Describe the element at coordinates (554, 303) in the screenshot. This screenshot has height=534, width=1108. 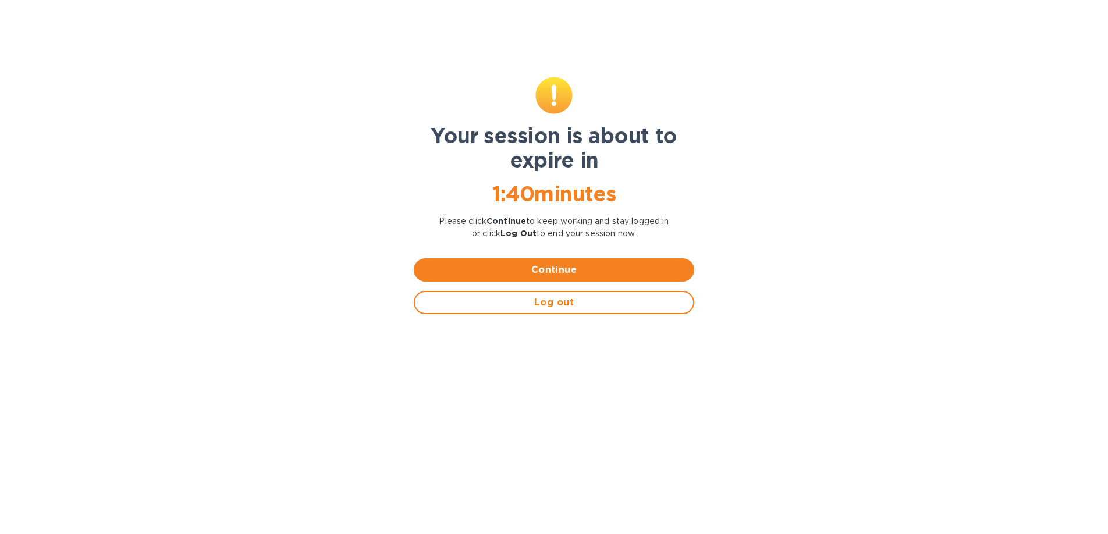
I see `button: Log out` at that location.